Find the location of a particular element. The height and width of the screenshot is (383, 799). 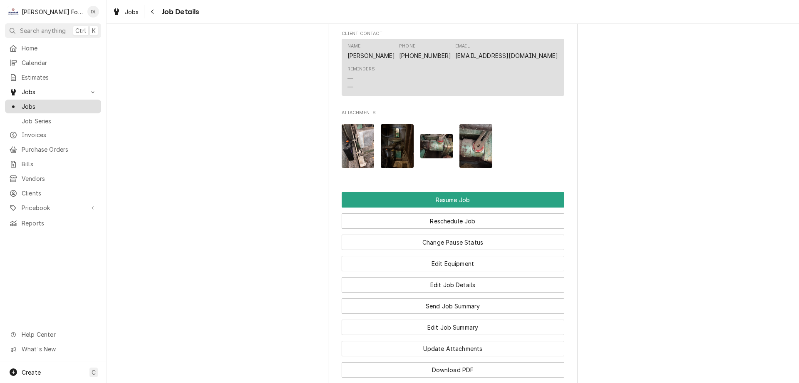

button: Edit Equipment is located at coordinates (453, 263).